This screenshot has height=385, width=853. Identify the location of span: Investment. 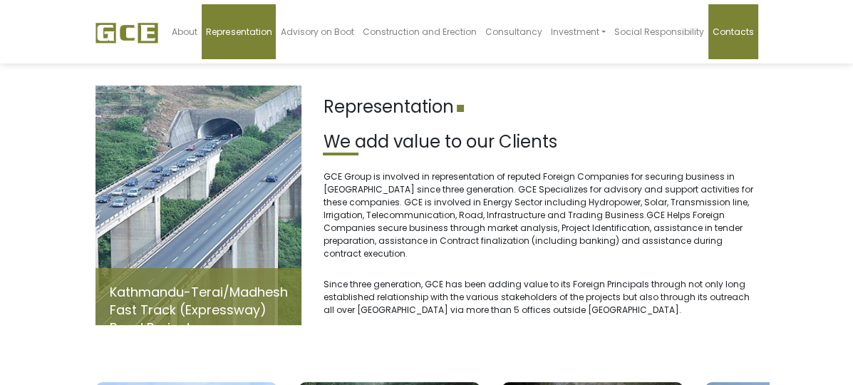
(574, 31).